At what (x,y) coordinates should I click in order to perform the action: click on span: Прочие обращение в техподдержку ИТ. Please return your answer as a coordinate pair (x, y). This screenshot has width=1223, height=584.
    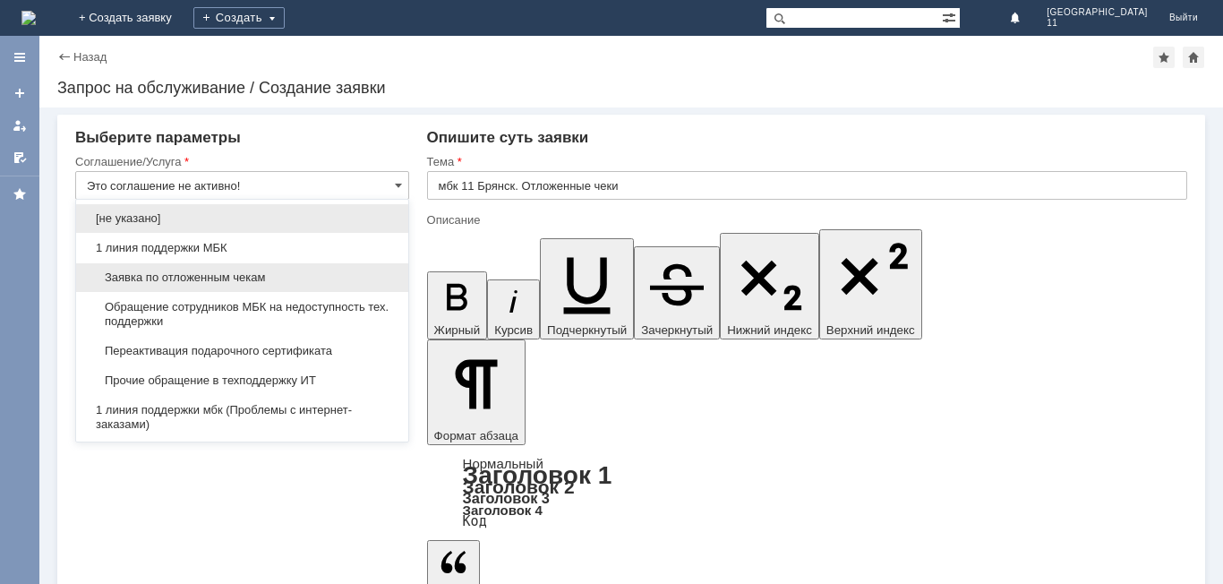
    Looking at the image, I should click on (242, 381).